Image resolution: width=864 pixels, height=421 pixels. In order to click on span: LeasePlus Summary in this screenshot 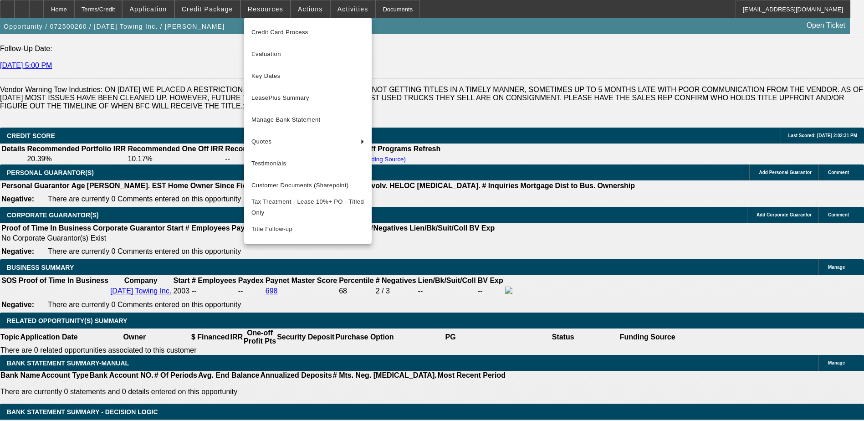, I will do `click(308, 98)`.